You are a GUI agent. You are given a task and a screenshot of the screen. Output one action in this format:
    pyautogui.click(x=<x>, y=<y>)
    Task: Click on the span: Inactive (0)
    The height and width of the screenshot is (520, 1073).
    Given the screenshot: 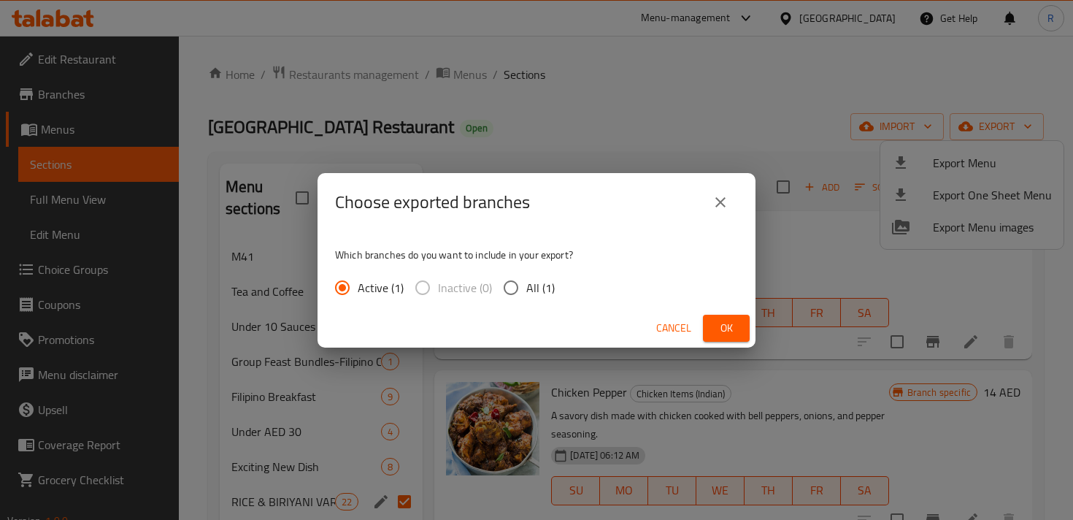 What is the action you would take?
    pyautogui.click(x=465, y=288)
    